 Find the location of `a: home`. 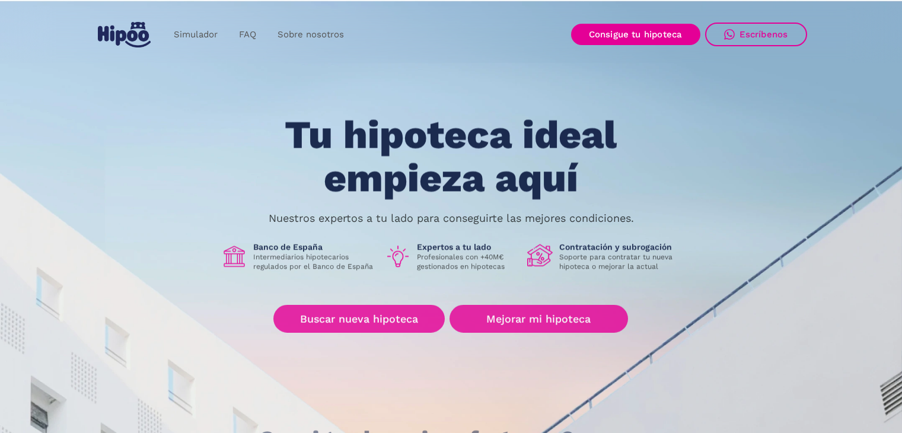

a: home is located at coordinates (125, 34).